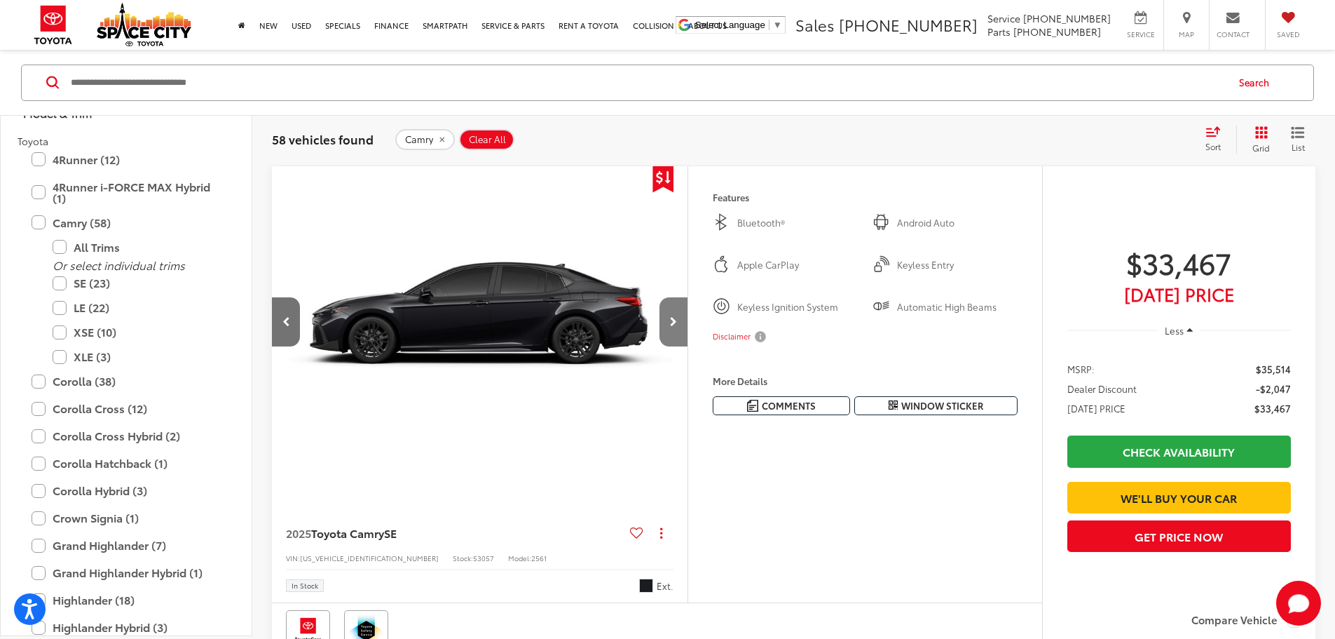 This screenshot has width=1335, height=639. Describe the element at coordinates (33, 140) in the screenshot. I see `span: Toyota` at that location.